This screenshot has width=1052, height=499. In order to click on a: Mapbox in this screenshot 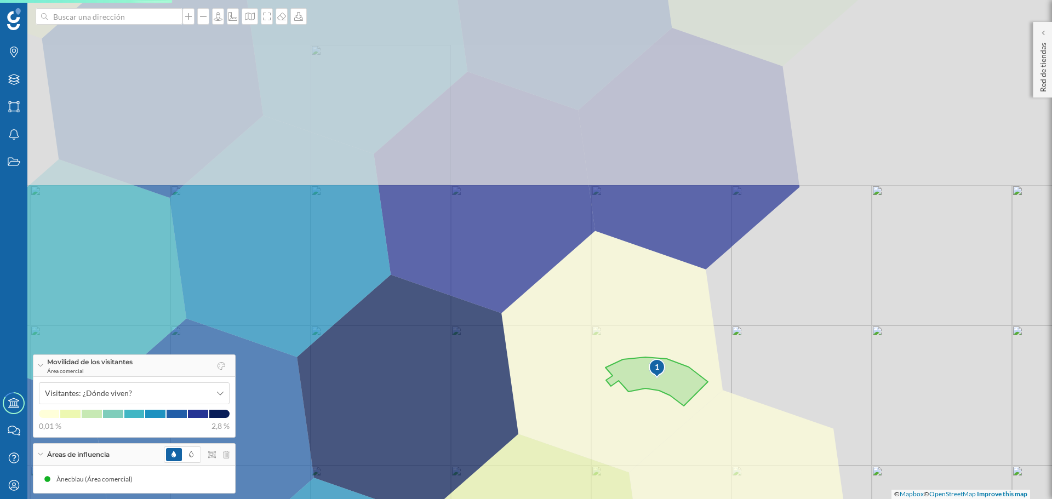, I will do `click(912, 494)`.